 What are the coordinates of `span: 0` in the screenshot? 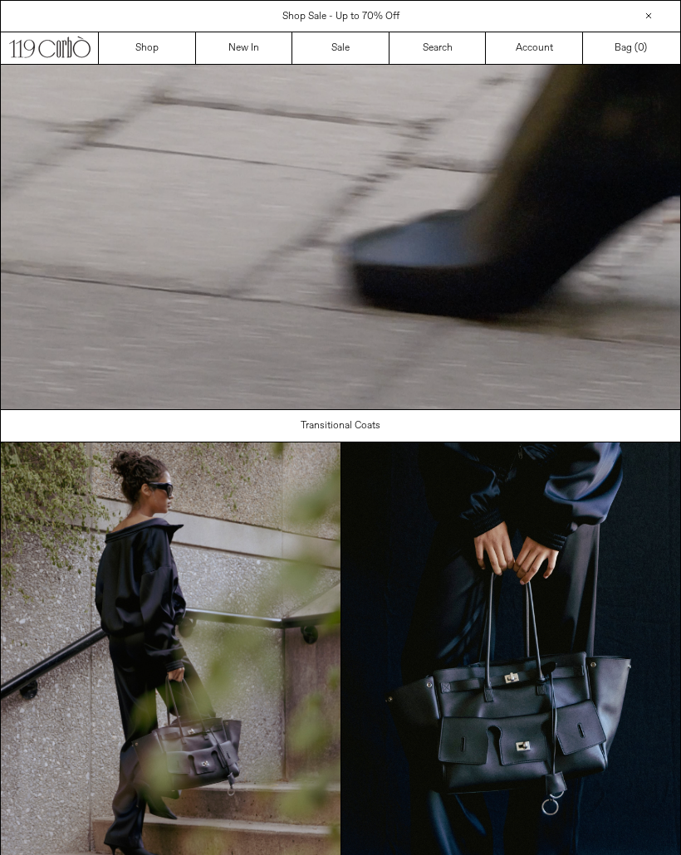 It's located at (640, 48).